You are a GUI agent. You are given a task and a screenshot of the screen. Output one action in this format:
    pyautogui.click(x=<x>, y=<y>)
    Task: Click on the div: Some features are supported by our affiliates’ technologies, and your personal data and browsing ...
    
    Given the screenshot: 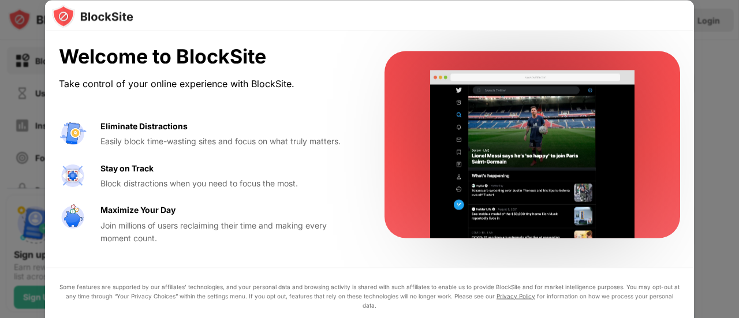 What is the action you would take?
    pyautogui.click(x=370, y=296)
    